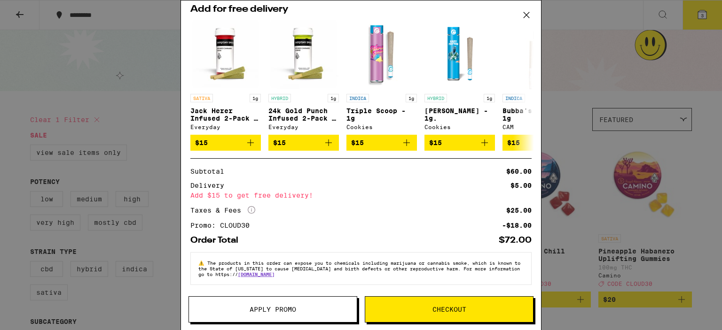 Image resolution: width=722 pixels, height=330 pixels. I want to click on div: $60.00, so click(519, 171).